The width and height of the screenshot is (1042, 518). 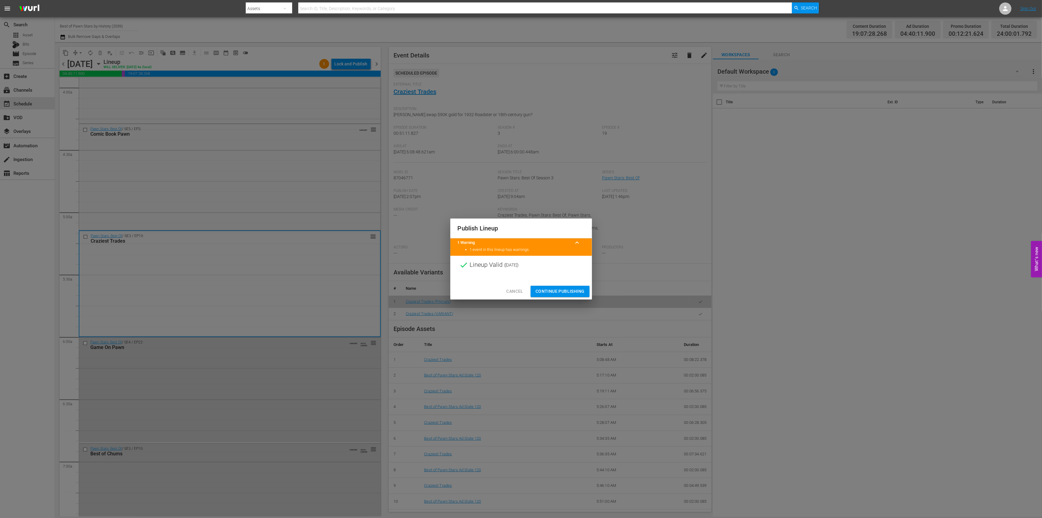 I want to click on span: menu, so click(x=7, y=9).